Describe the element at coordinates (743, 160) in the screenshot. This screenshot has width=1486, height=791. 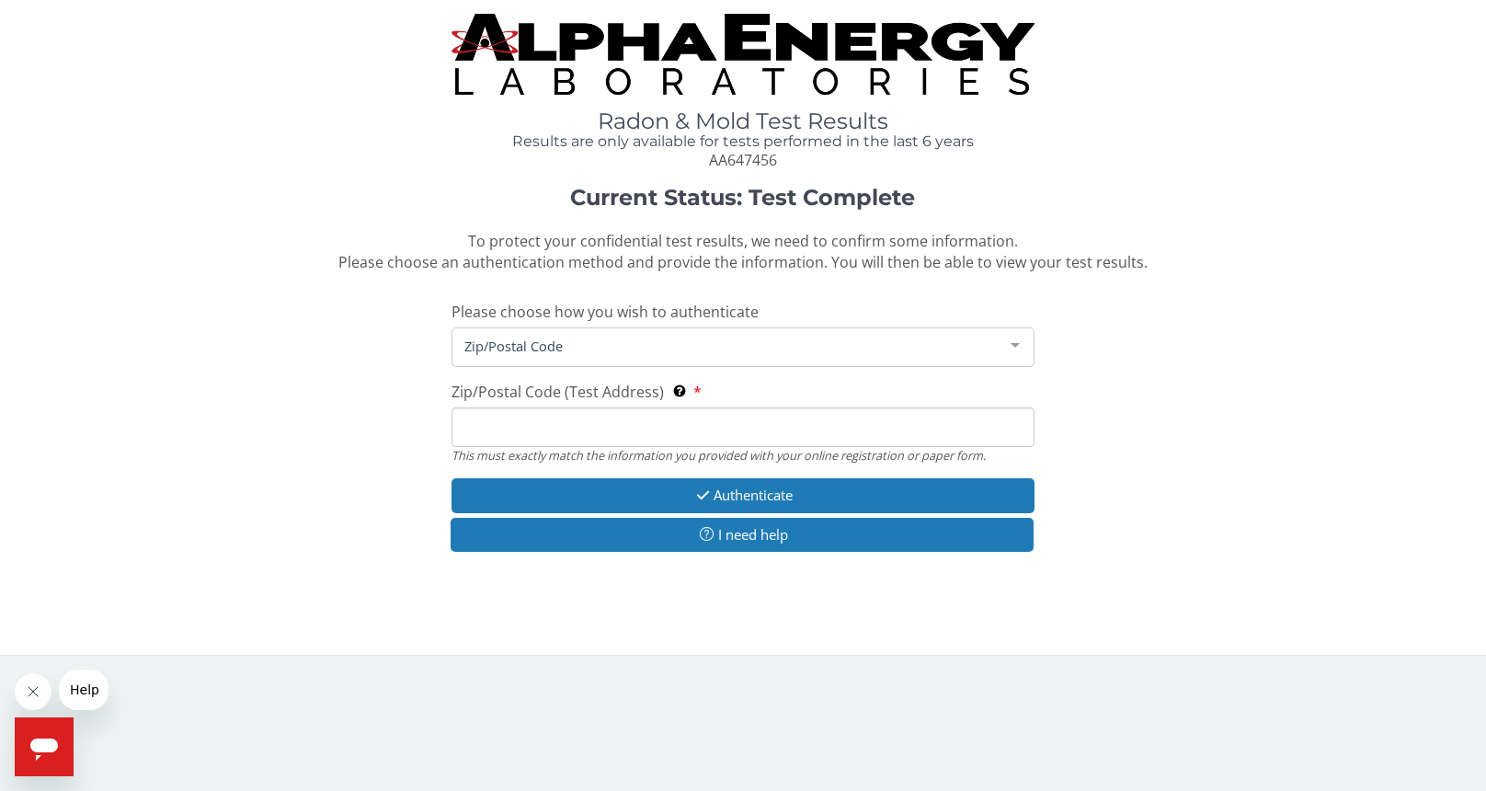
I see `span: AA647456` at that location.